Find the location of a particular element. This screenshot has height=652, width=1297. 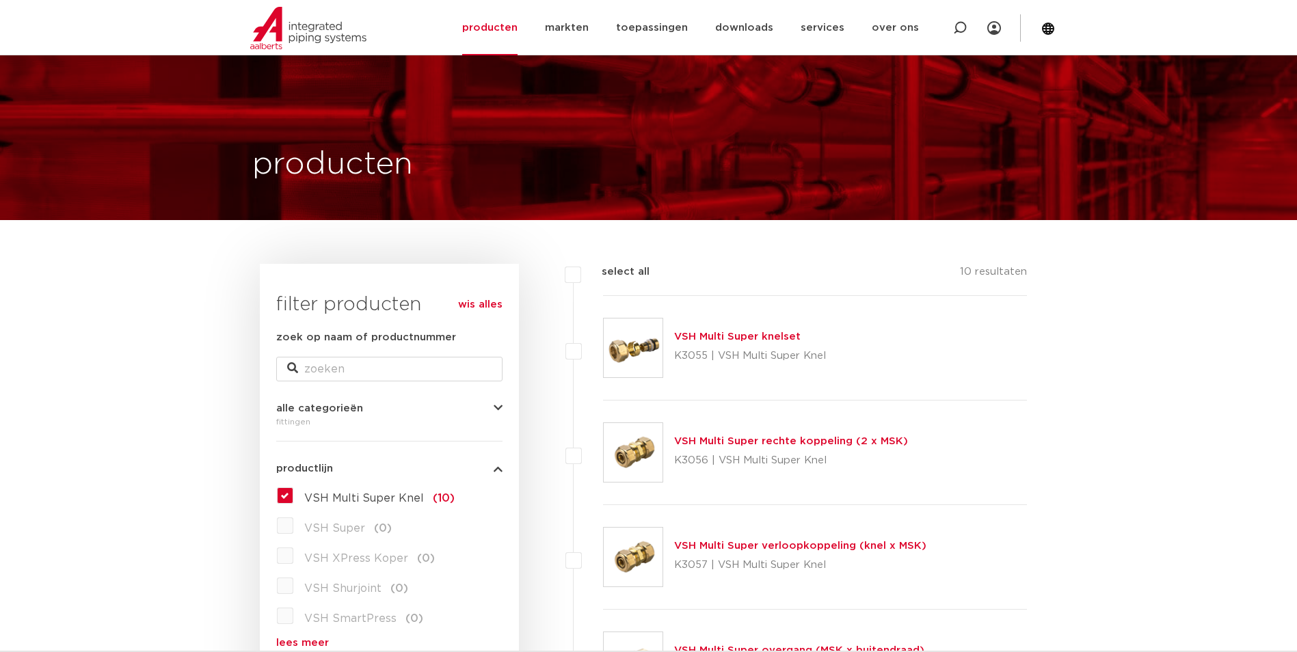

button: alle categorieën is located at coordinates (389, 408).